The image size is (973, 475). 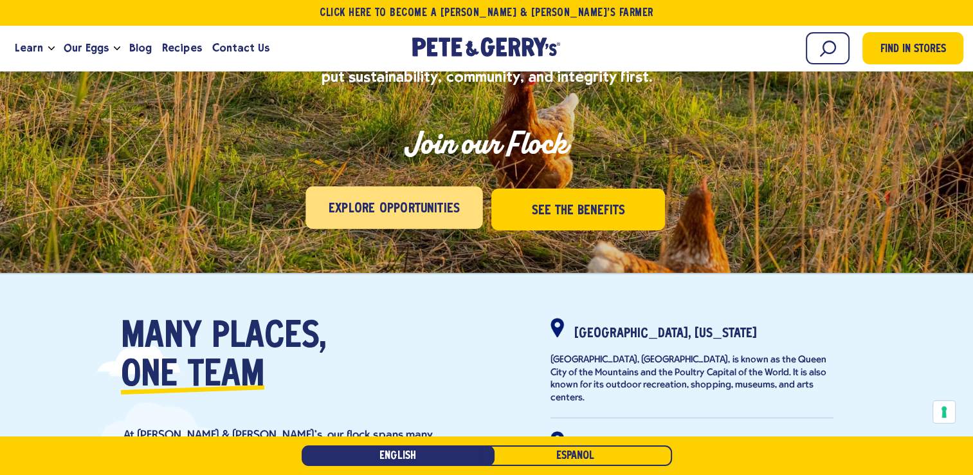 What do you see at coordinates (226, 376) in the screenshot?
I see `span: team` at bounding box center [226, 376].